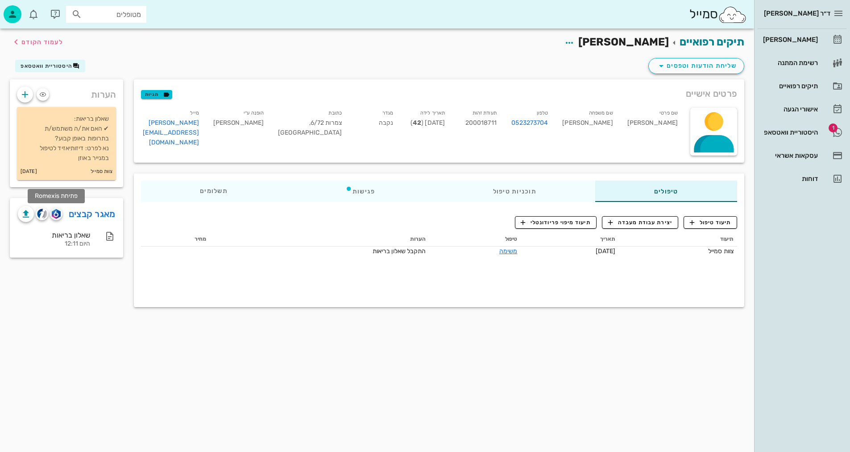  What do you see at coordinates (718, 14) in the screenshot?
I see `div: סמייל` at bounding box center [718, 14].